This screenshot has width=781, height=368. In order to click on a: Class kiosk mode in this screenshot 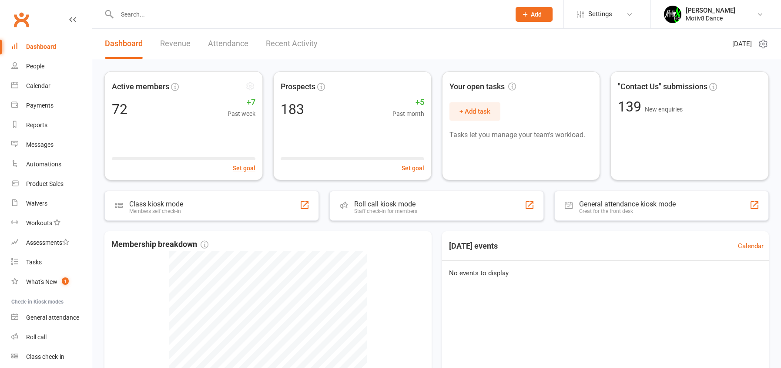, I will do `click(51, 357)`.